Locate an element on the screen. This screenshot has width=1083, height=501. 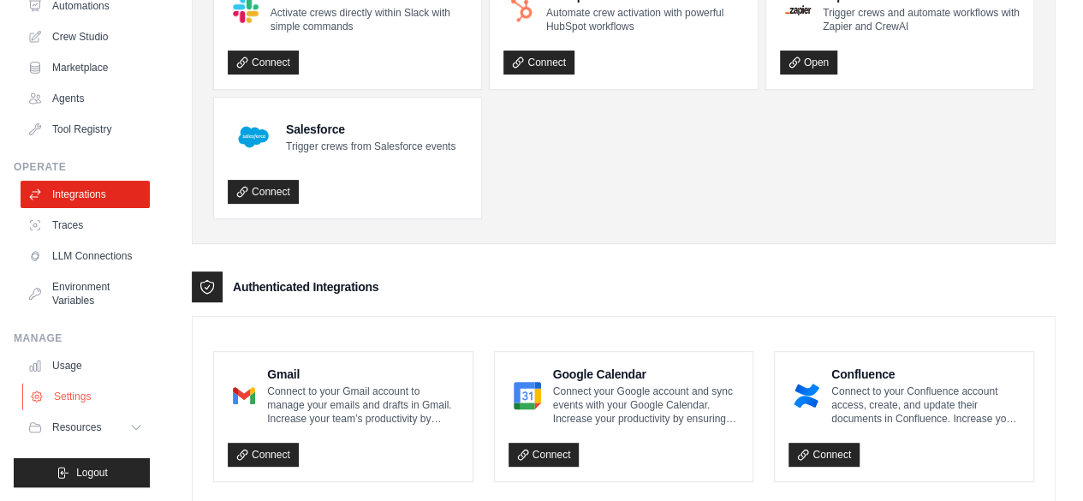
p: Activate crews directly within Slack with simple commands is located at coordinates (369, 20).